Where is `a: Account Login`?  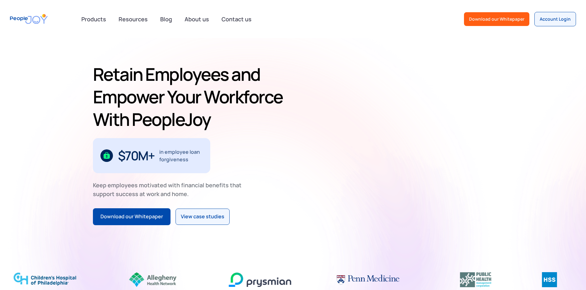 a: Account Login is located at coordinates (555, 19).